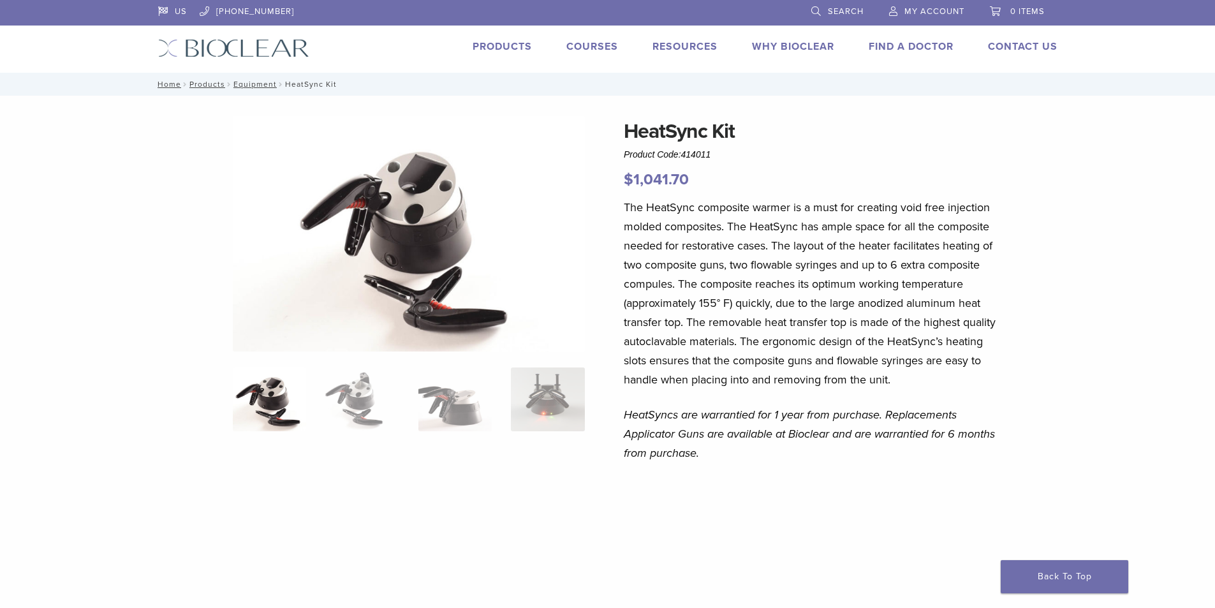 This screenshot has height=608, width=1215. I want to click on p: The HeatSync composite warmer is a must for creating void free injection molded composites. The H..., so click(812, 293).